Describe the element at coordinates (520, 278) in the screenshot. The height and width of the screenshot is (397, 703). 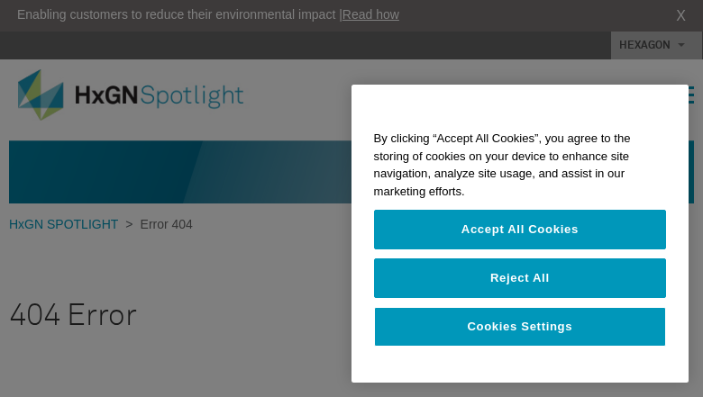
I see `button: Reject All` at that location.